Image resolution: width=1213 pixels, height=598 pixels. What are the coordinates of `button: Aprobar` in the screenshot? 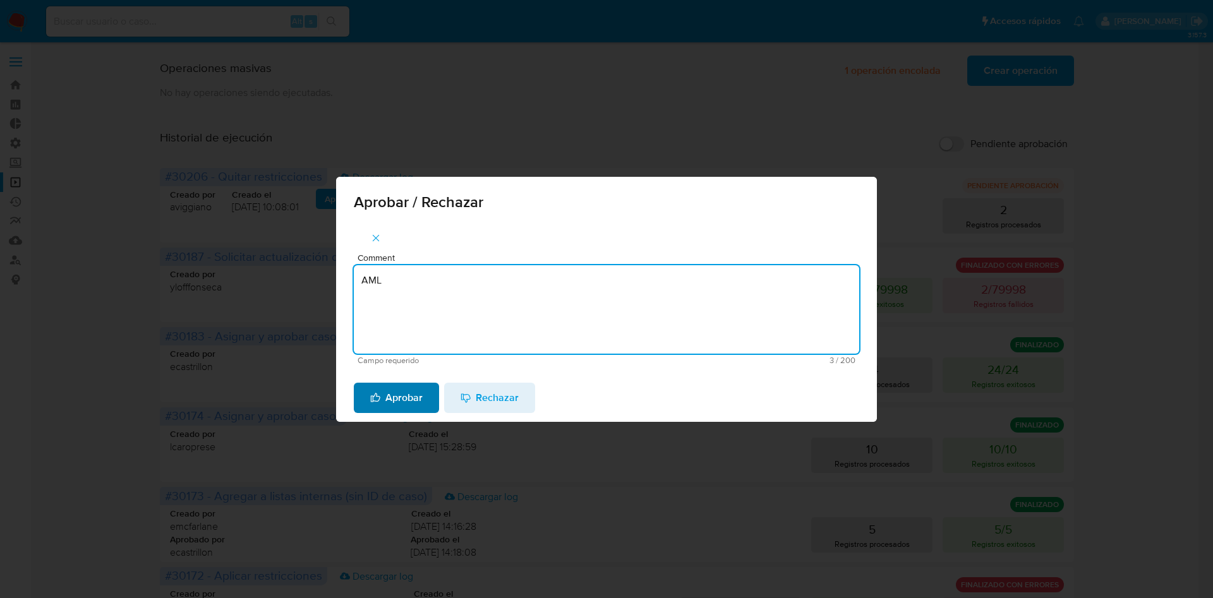 It's located at (396, 398).